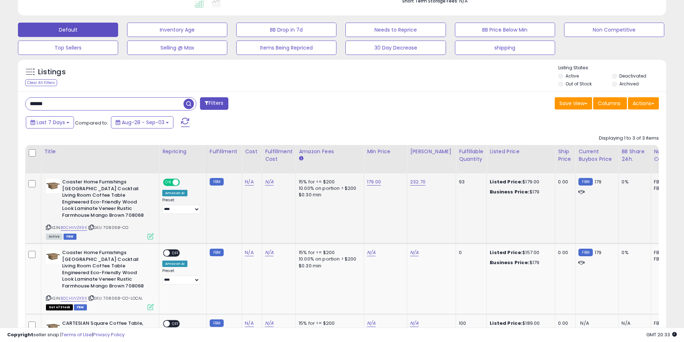 The height and width of the screenshot is (342, 684). Describe the element at coordinates (584, 323) in the screenshot. I see `span: N/A` at that location.